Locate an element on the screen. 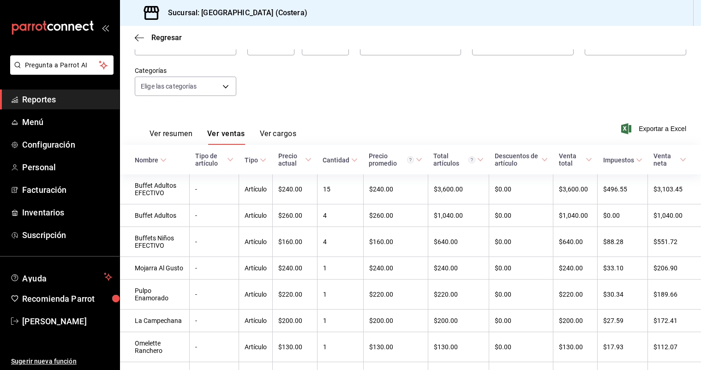 The image size is (701, 370). td: Buffets Niños EFECTIVO is located at coordinates (155, 242).